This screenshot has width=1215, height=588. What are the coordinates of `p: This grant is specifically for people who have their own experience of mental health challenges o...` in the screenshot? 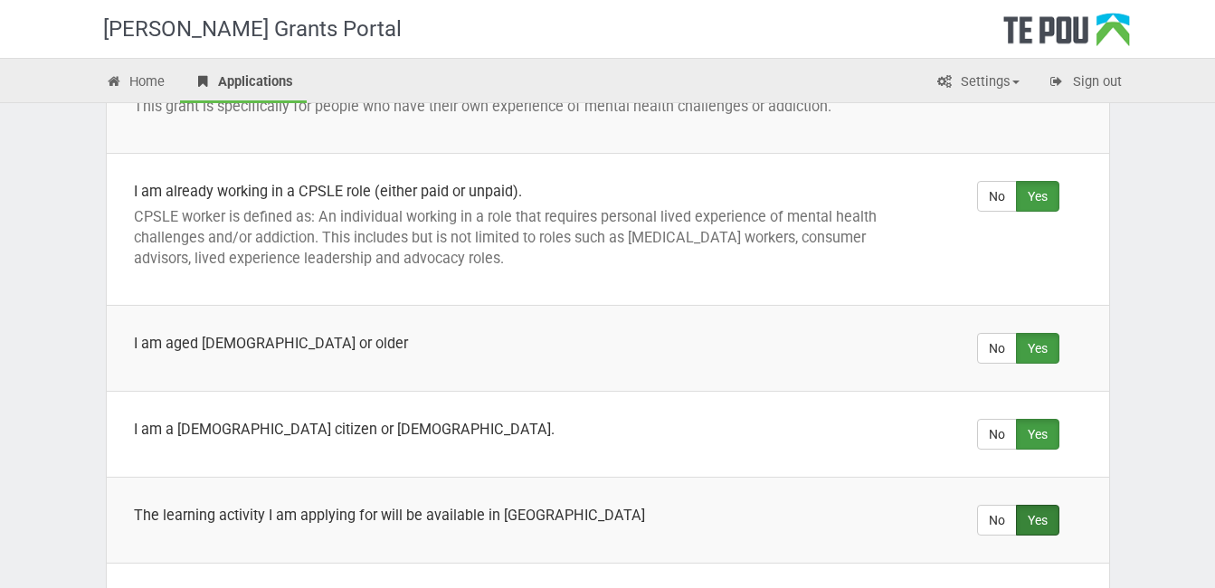 It's located at (517, 106).